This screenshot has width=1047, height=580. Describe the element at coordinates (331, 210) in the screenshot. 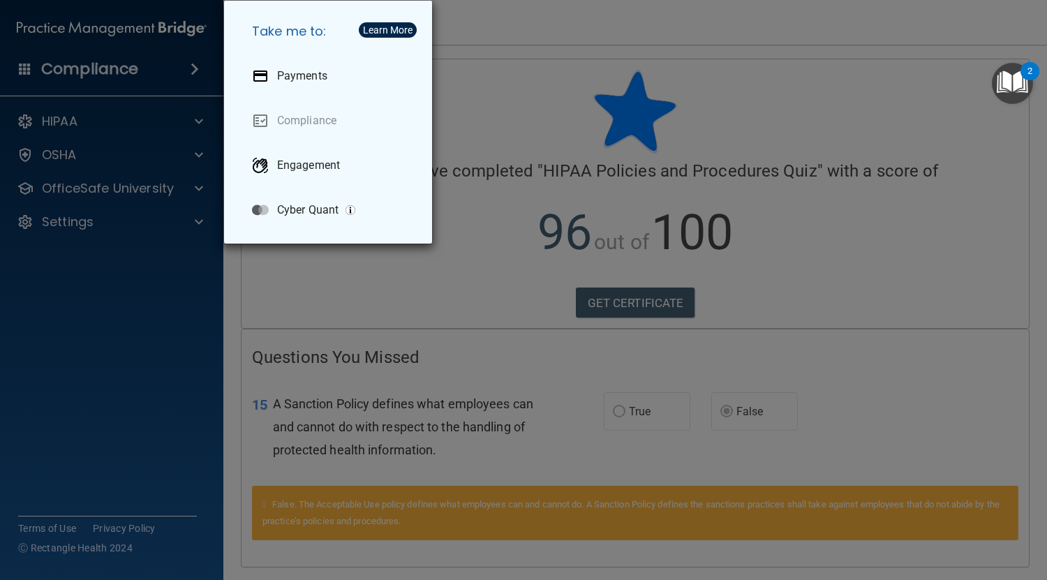

I see `a: Cyber Quant` at that location.